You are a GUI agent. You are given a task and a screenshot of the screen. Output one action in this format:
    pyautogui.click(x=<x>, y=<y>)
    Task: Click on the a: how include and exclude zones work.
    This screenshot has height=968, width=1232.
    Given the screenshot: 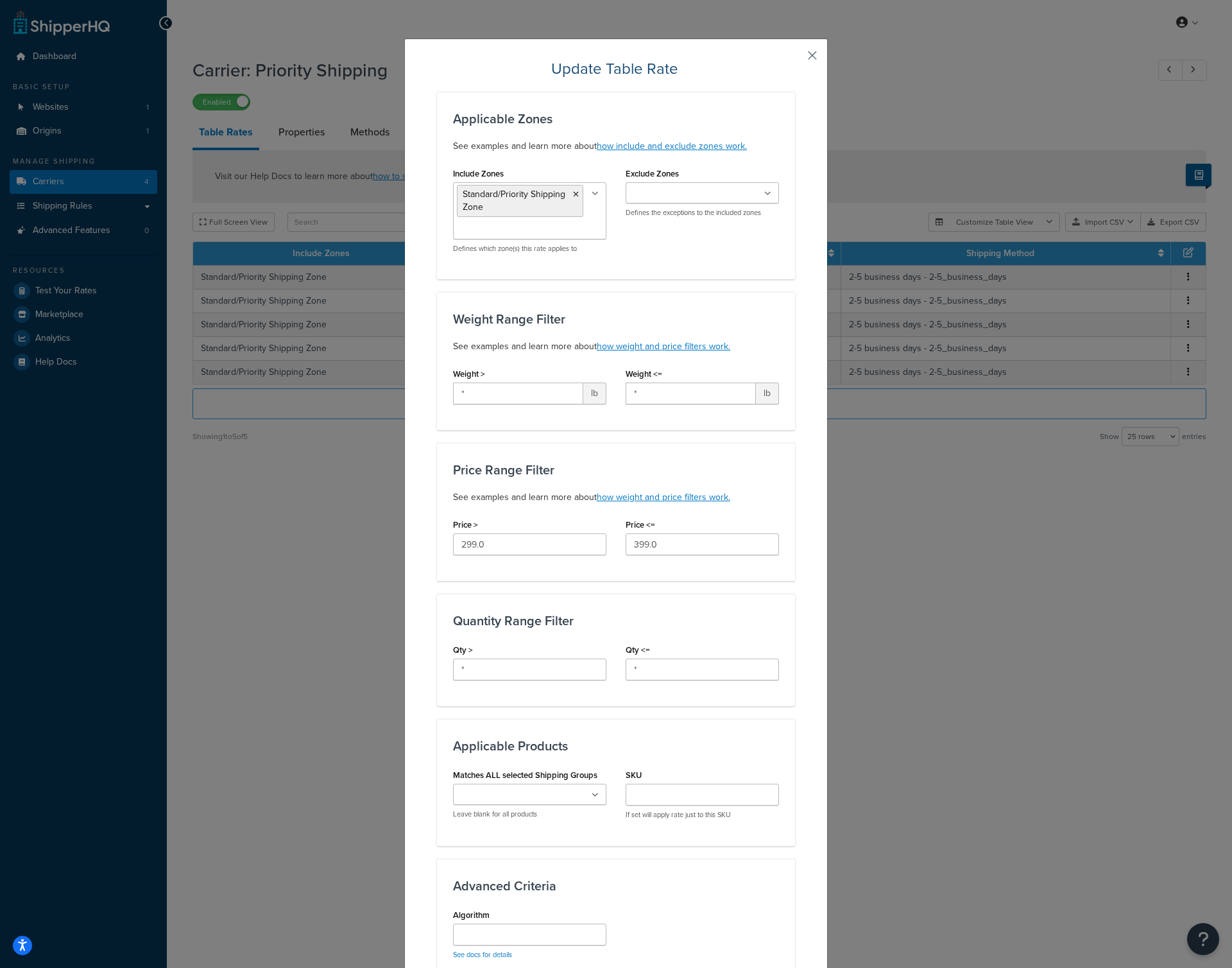 What is the action you would take?
    pyautogui.click(x=672, y=145)
    